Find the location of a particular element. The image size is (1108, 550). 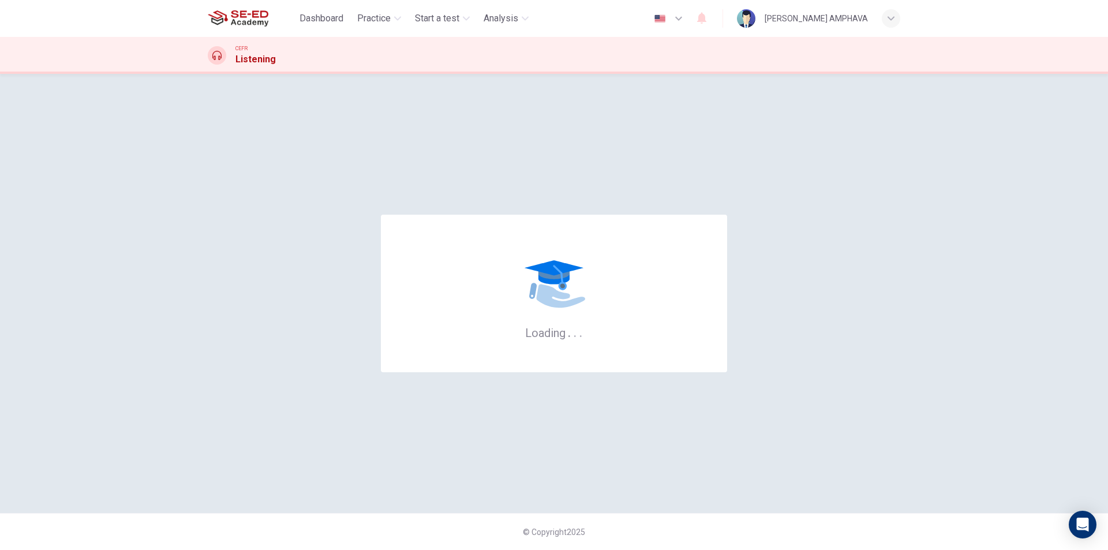

span: Dashboard is located at coordinates (321, 18).